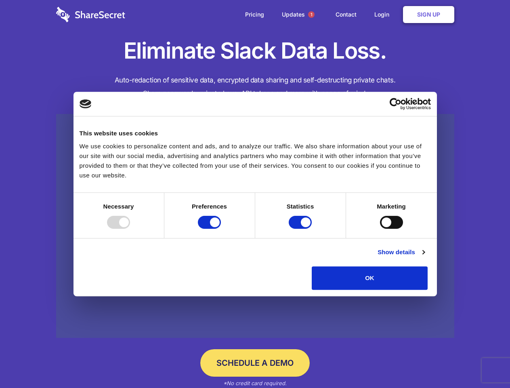  What do you see at coordinates (301, 206) in the screenshot?
I see `strong: Statistics` at bounding box center [301, 206].